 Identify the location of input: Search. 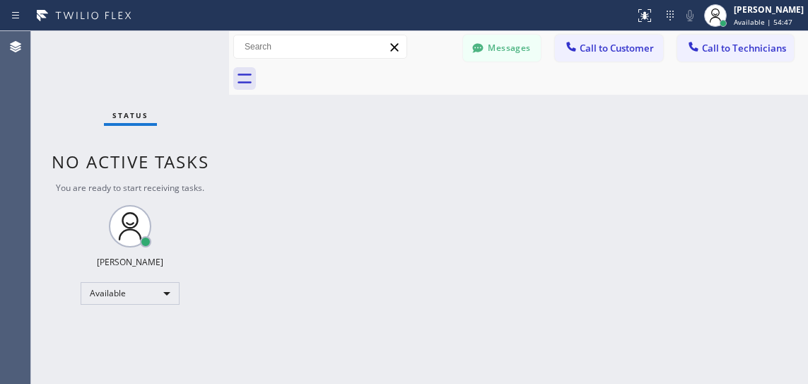
(320, 47).